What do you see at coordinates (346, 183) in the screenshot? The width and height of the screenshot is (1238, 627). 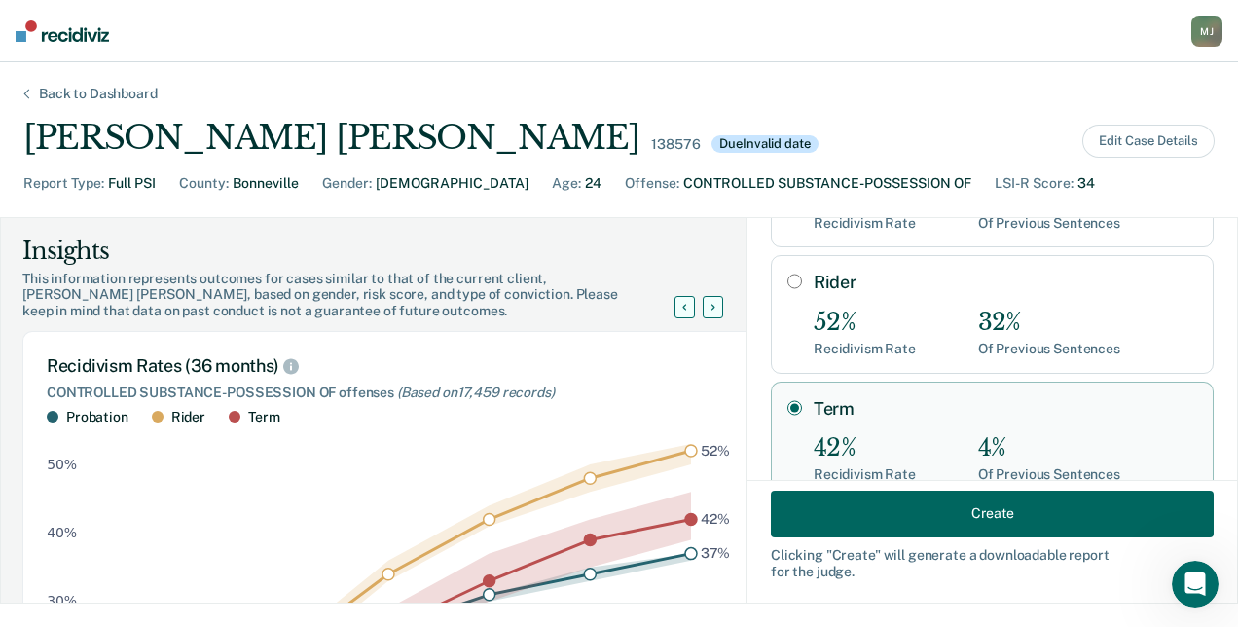 I see `div: Gender :` at bounding box center [346, 183].